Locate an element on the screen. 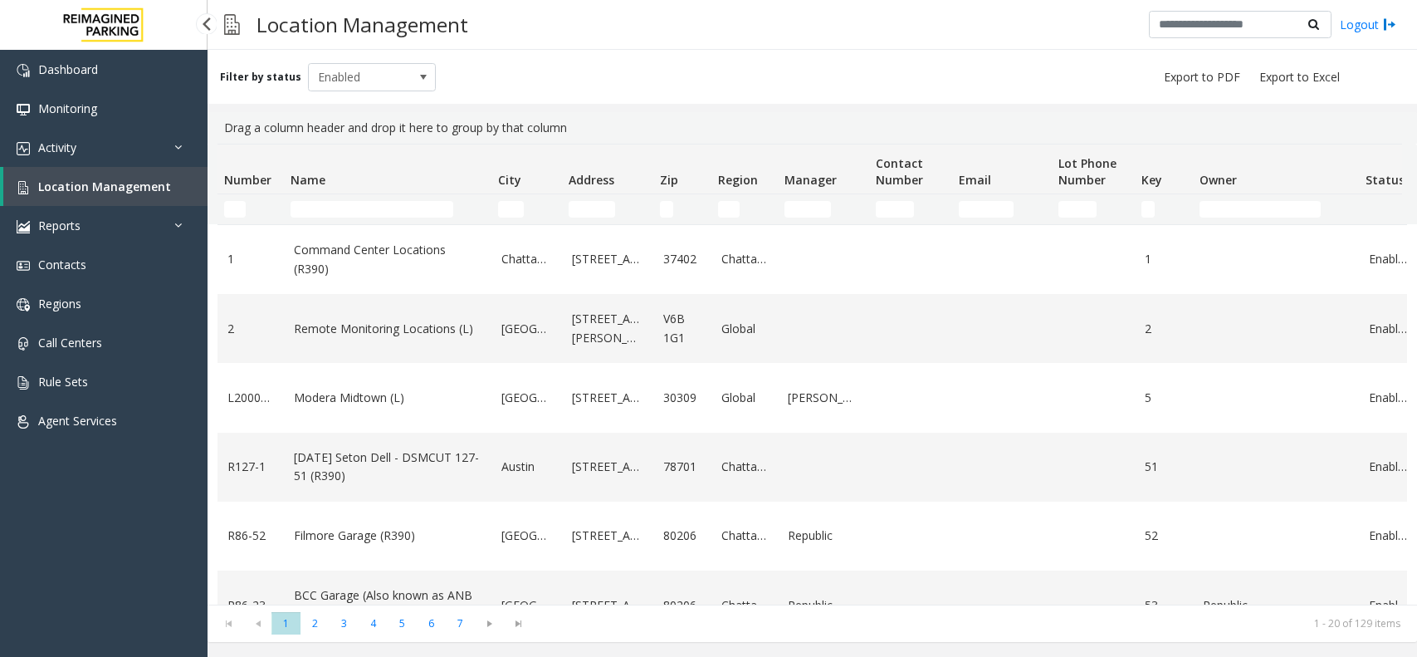  span: Region is located at coordinates (738, 179).